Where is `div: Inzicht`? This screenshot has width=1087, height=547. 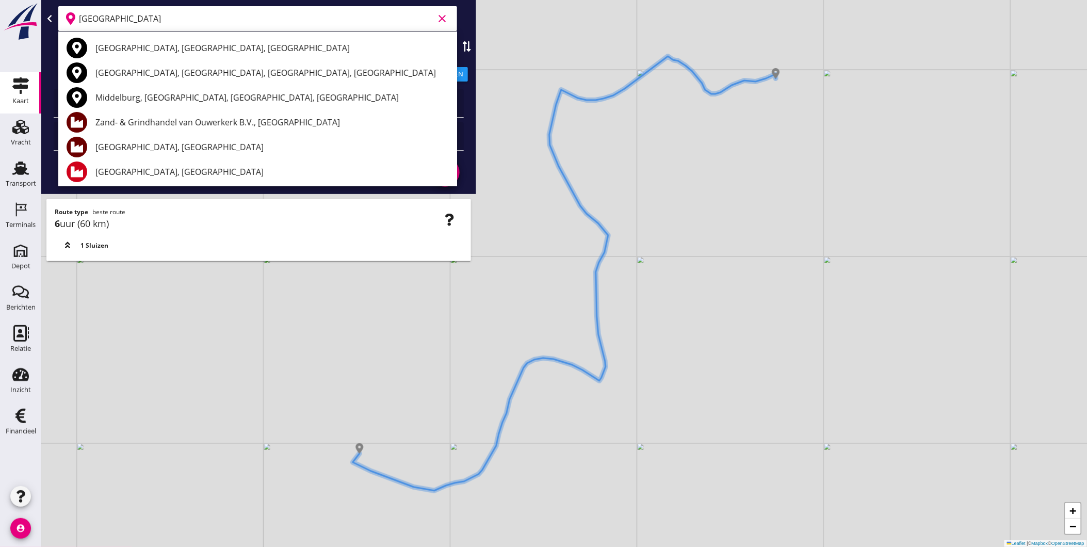 div: Inzicht is located at coordinates (21, 389).